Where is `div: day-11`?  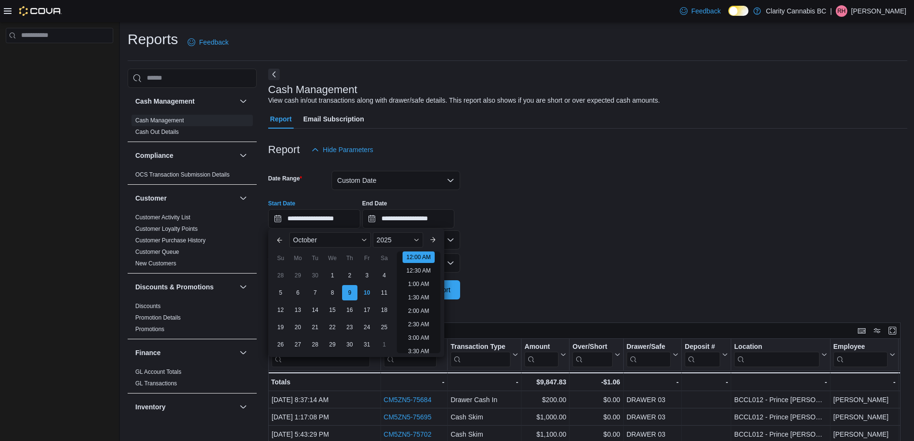
div: day-11 is located at coordinates (384, 293).